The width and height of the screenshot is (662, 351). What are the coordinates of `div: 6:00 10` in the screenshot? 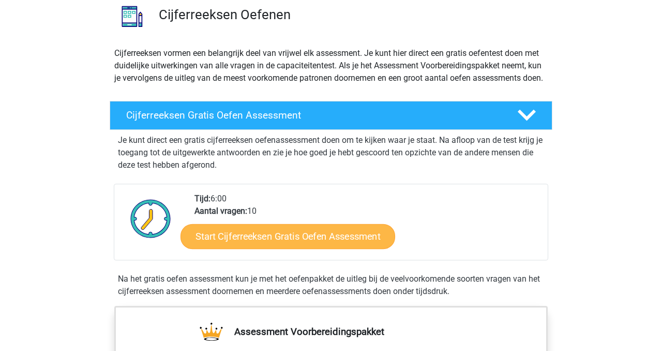 It's located at (367, 226).